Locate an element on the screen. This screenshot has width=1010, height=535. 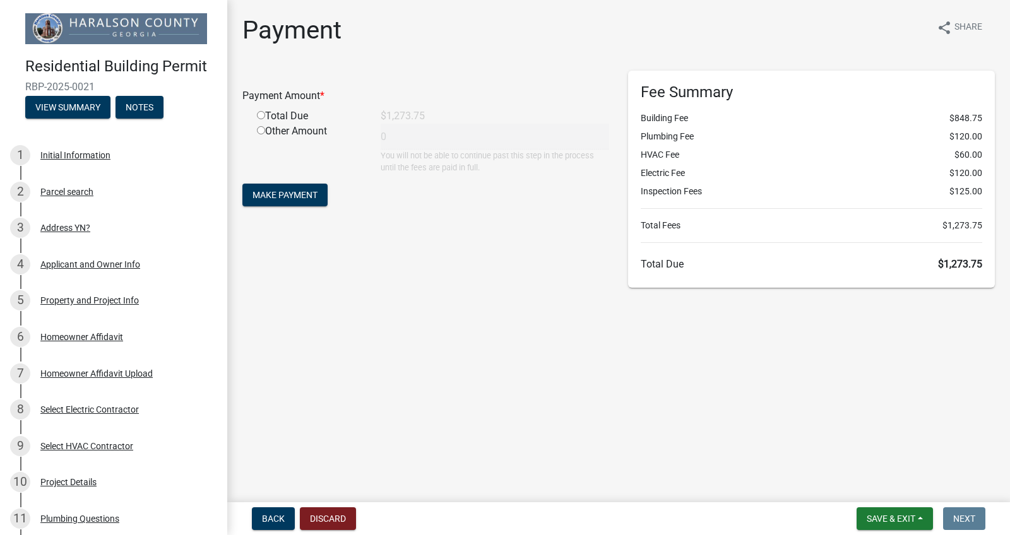
span: Next is located at coordinates (964, 519).